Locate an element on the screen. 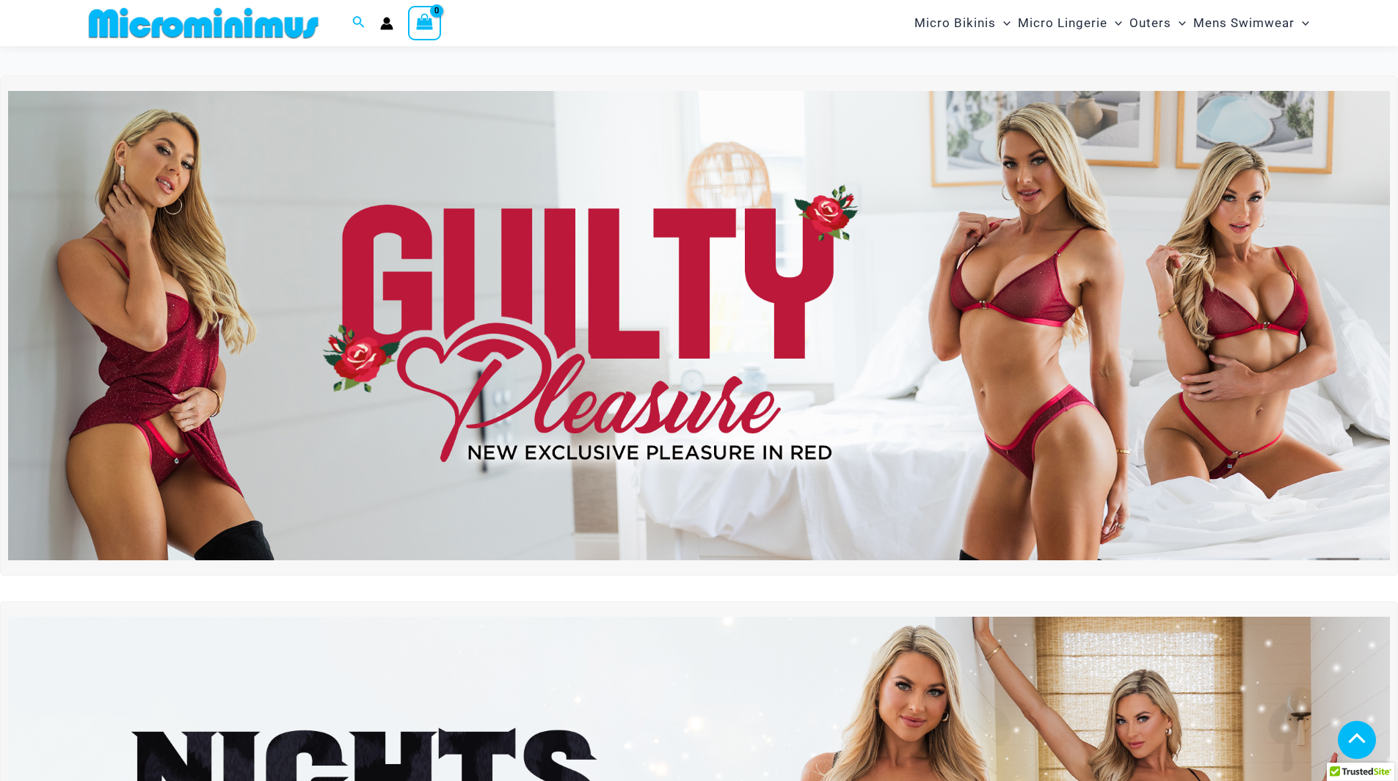  a: Search icon link is located at coordinates (359, 23).